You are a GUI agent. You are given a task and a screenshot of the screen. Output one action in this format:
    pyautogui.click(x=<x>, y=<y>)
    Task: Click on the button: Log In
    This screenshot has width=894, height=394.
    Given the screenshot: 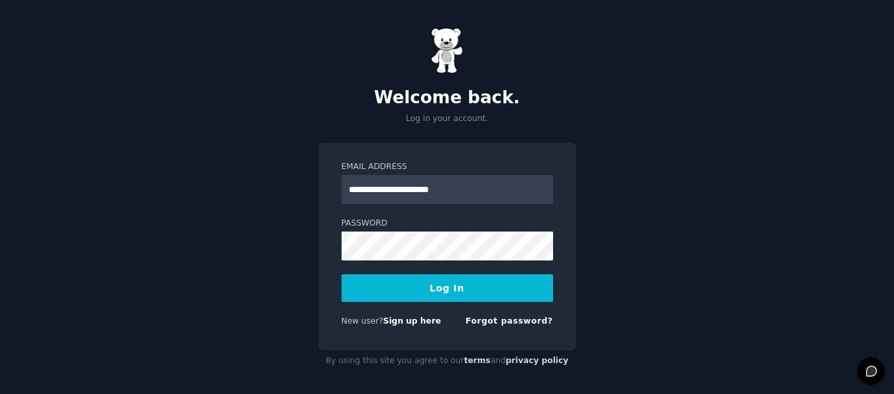 What is the action you would take?
    pyautogui.click(x=447, y=288)
    